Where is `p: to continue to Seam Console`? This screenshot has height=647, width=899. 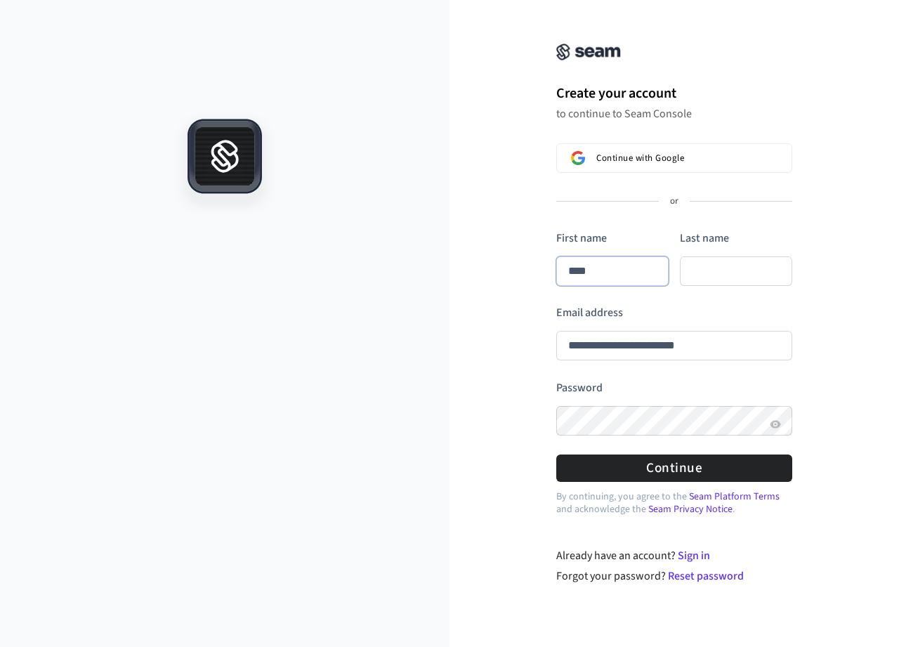 p: to continue to Seam Console is located at coordinates (674, 114).